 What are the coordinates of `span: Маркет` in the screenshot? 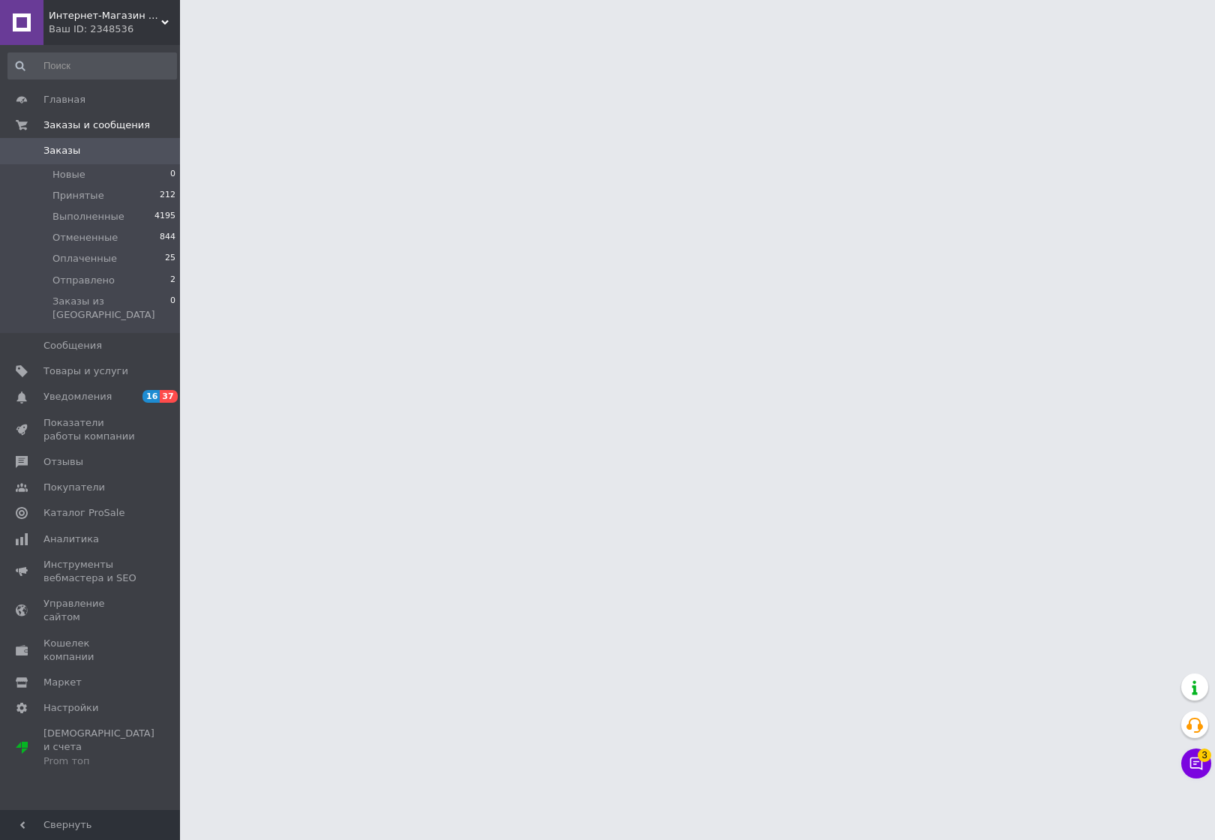 It's located at (62, 683).